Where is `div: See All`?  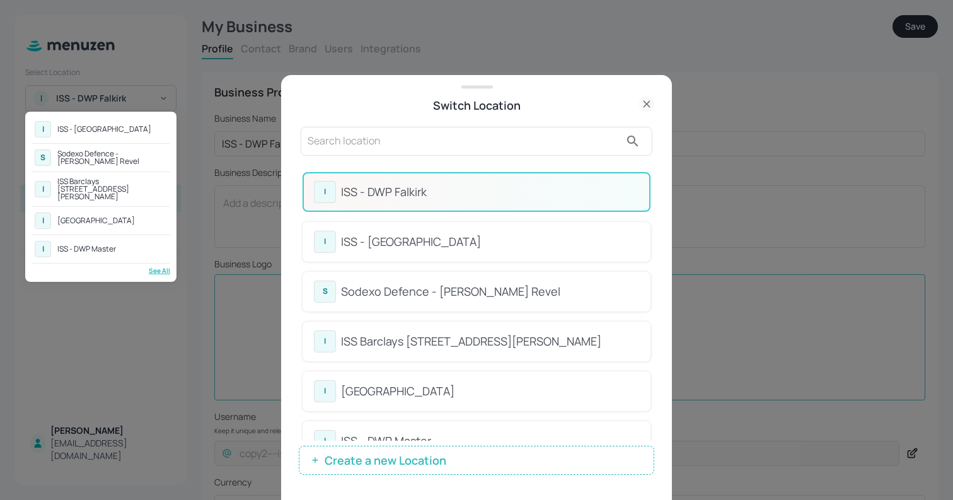 div: See All is located at coordinates (101, 270).